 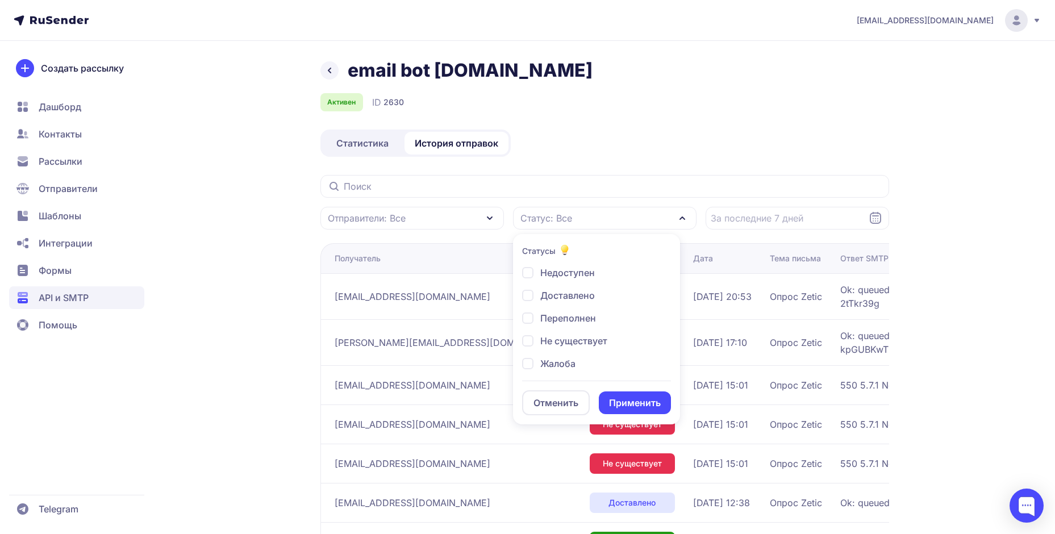 I want to click on span: Формы, so click(x=55, y=270).